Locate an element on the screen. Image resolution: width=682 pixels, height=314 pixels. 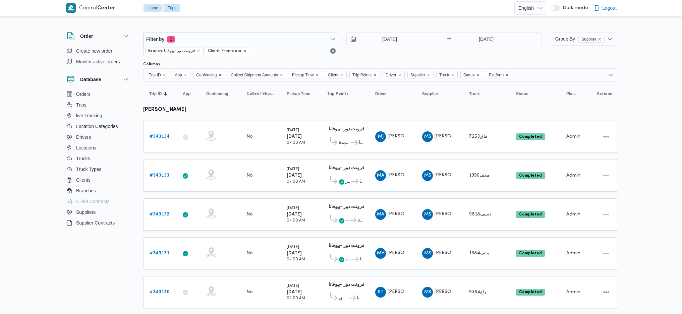
button: Remove Trip Points from selection in this group is located at coordinates (375, 75).